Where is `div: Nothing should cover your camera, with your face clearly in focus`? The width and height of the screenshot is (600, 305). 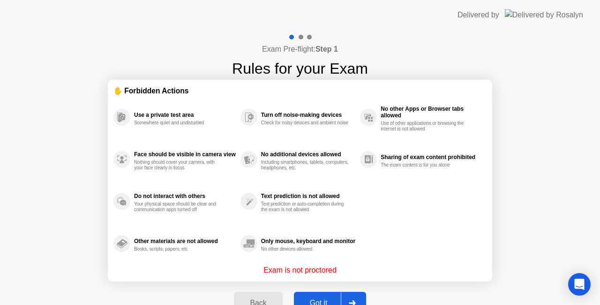
div: Nothing should cover your camera, with your face clearly in focus is located at coordinates (178, 165).